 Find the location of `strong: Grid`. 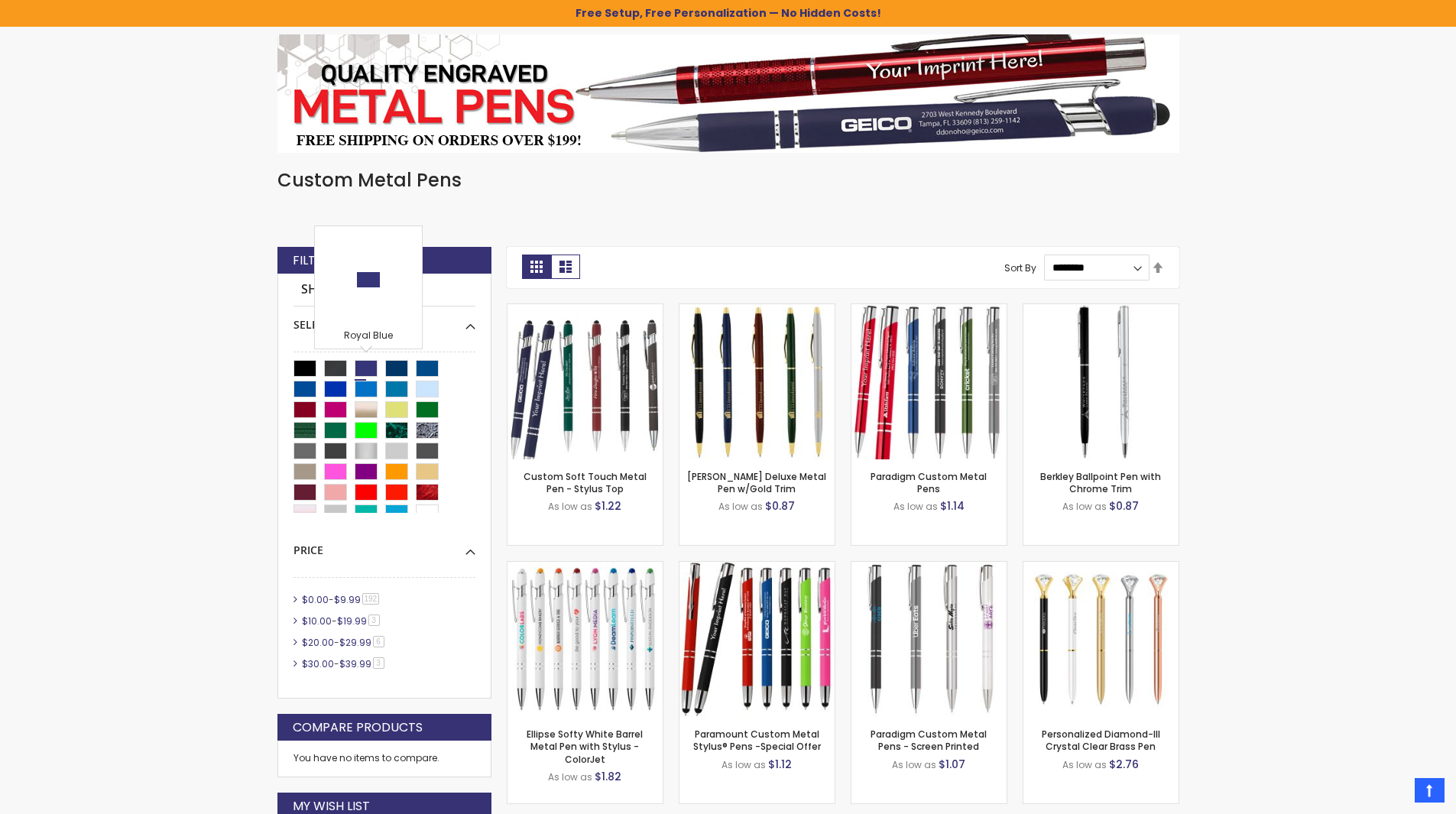

strong: Grid is located at coordinates (537, 266).